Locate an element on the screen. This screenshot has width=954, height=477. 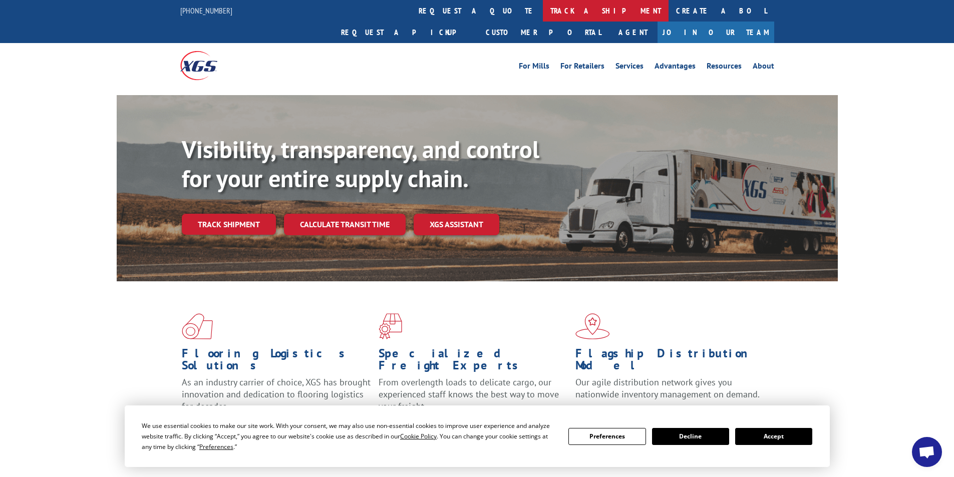
a: Join Our Team is located at coordinates (716, 32).